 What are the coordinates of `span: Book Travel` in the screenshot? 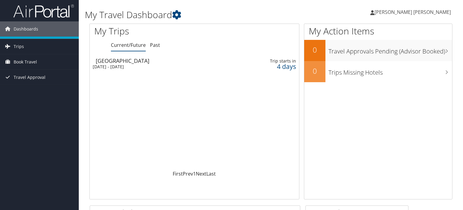 It's located at (25, 62).